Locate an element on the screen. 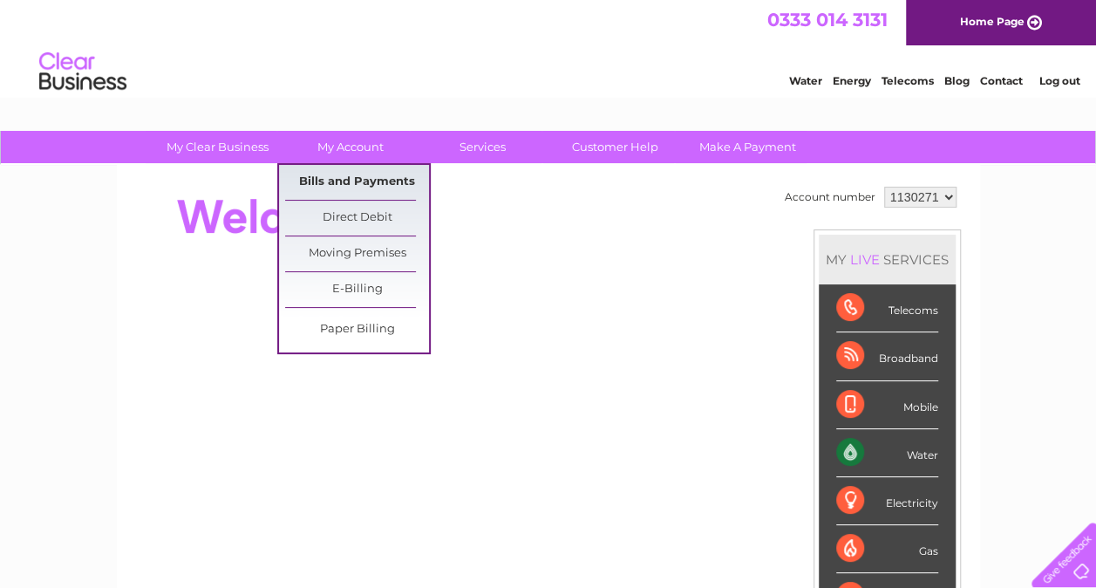 This screenshot has height=588, width=1096. a: Bills and Payments is located at coordinates (357, 182).